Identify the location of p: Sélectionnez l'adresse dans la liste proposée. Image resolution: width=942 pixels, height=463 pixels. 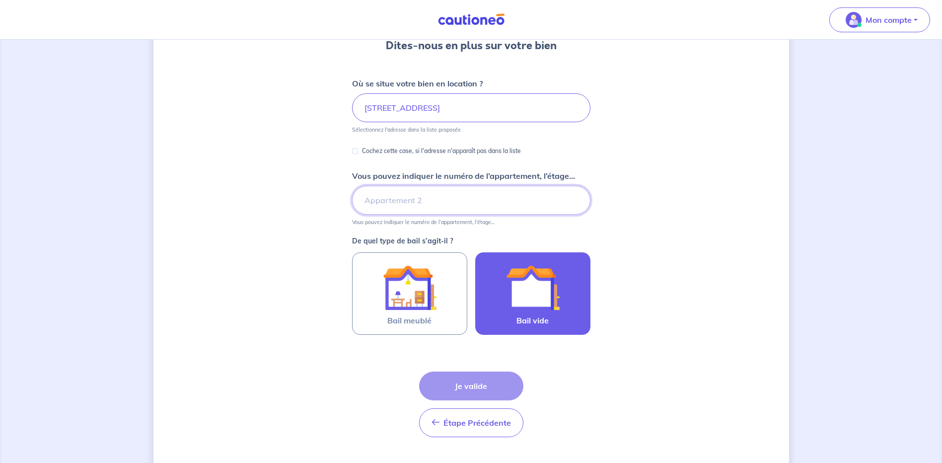
(406, 130).